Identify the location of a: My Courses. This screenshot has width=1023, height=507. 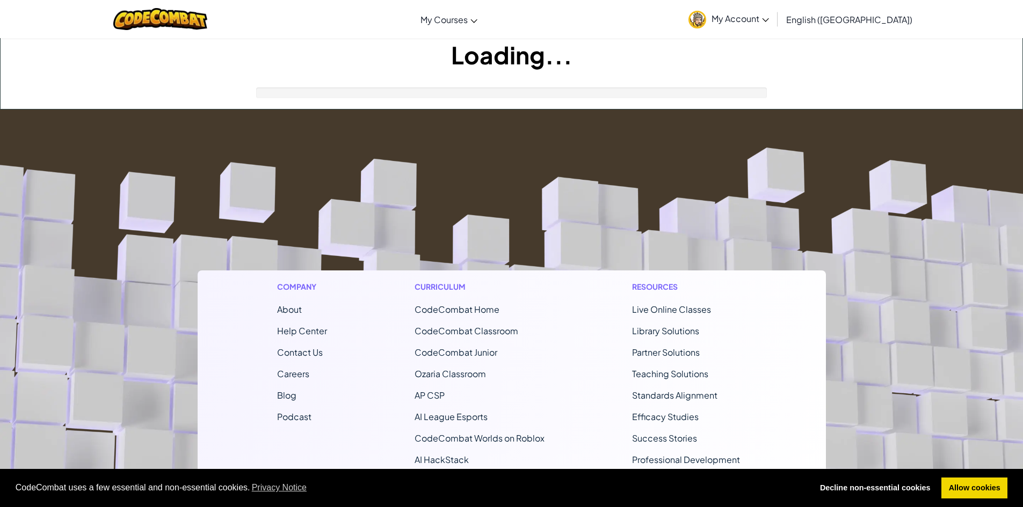
(449, 19).